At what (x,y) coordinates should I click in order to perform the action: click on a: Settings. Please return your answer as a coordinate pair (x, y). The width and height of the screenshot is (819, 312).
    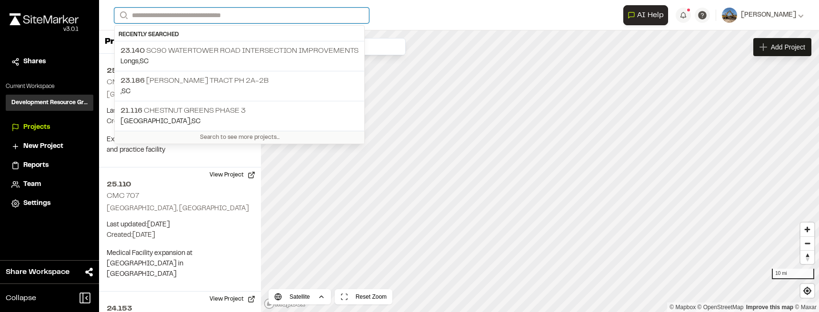
    Looking at the image, I should click on (50, 204).